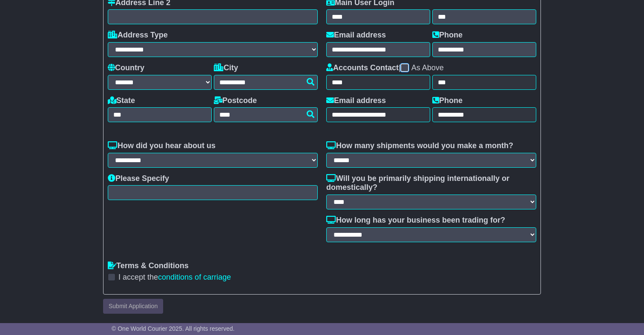 The image size is (644, 335). What do you see at coordinates (138, 179) in the screenshot?
I see `label: Please Specify` at bounding box center [138, 179].